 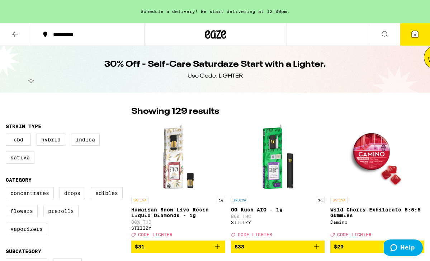 What do you see at coordinates (23, 126) in the screenshot?
I see `legend: Strain Type` at bounding box center [23, 126].